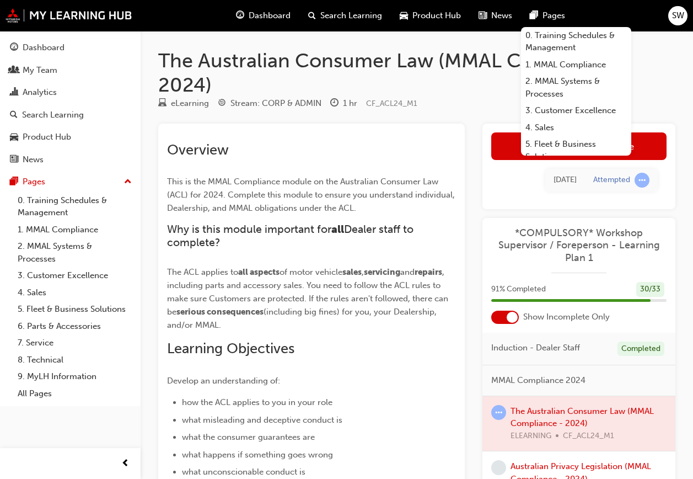  Describe the element at coordinates (351, 15) in the screenshot. I see `span: Search Learning` at that location.